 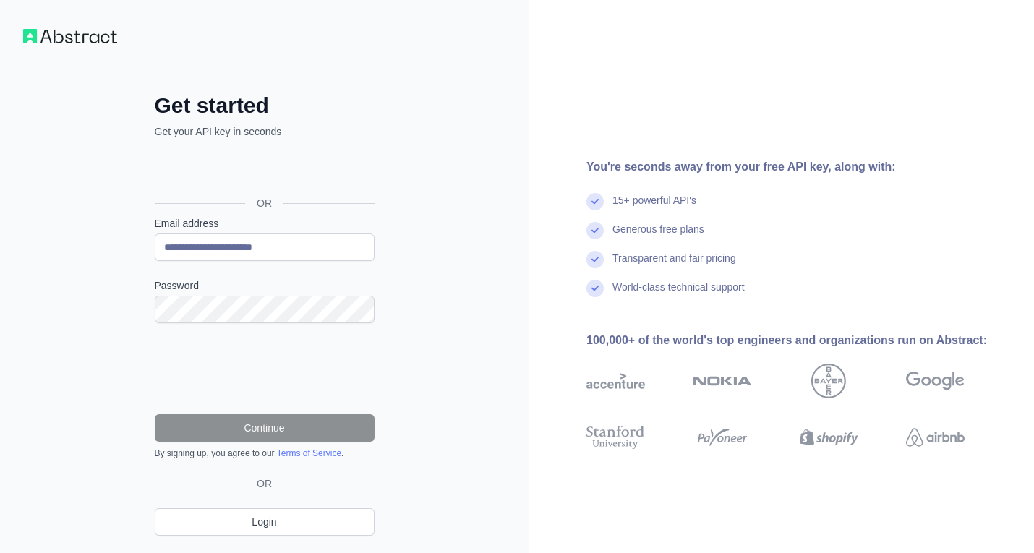 What do you see at coordinates (721, 381) in the screenshot?
I see `img: nokia` at bounding box center [721, 381].